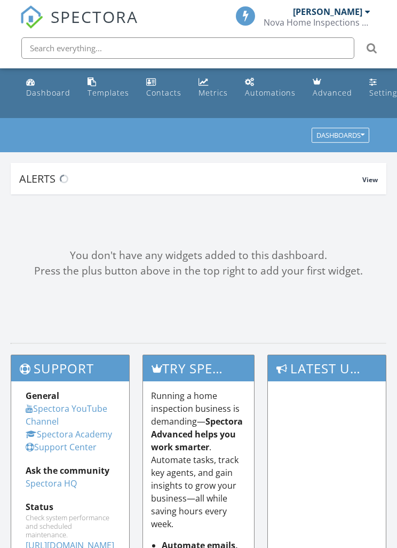 The image size is (397, 548). I want to click on div: Dashboard, so click(48, 92).